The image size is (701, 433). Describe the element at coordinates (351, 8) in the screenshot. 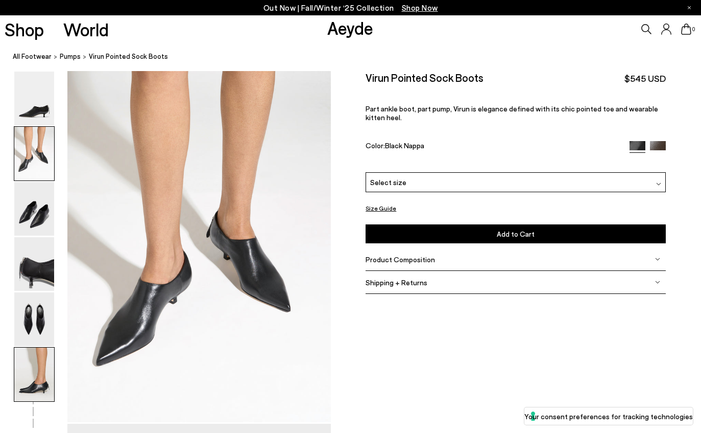

I see `p: Out Now | Fall/Winter ‘25 Collection` at that location.